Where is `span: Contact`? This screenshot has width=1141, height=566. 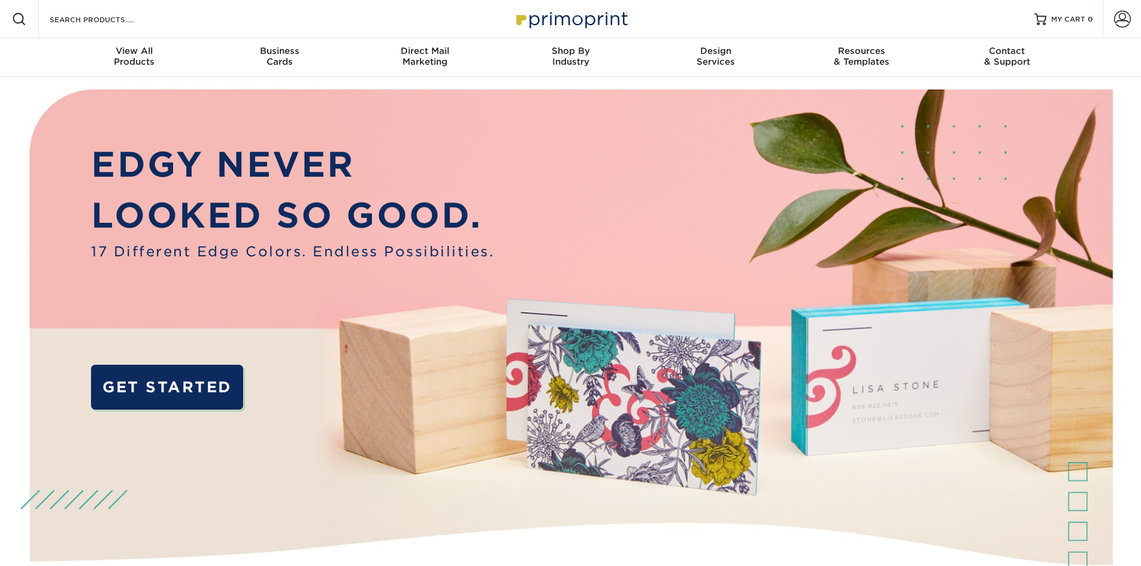
span: Contact is located at coordinates (1007, 51).